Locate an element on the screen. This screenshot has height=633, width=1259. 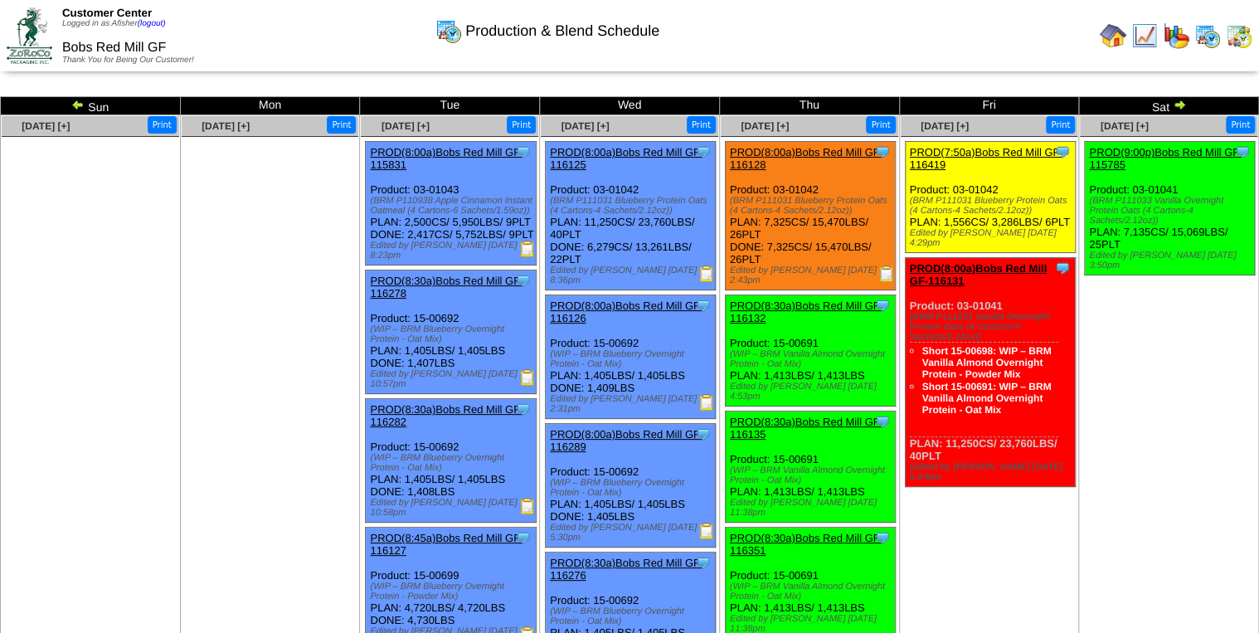
a: PROD(9:00p)Bobs Red Mill GF-115785 is located at coordinates (1166, 158).